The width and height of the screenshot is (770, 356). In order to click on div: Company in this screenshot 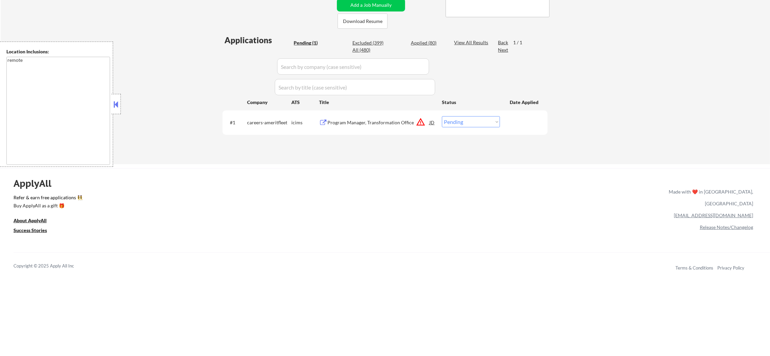, I will do `click(269, 102)`.